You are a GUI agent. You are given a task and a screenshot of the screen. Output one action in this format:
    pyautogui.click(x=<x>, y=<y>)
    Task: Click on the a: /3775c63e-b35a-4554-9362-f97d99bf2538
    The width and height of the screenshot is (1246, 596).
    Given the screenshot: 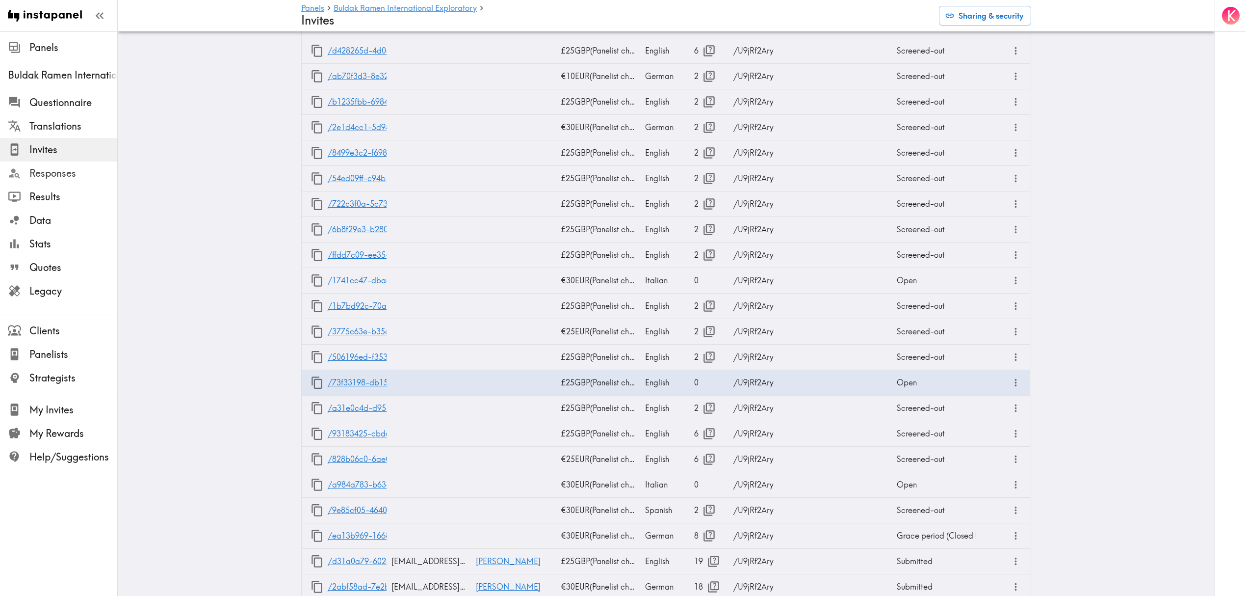 What is the action you would take?
    pyautogui.click(x=407, y=331)
    